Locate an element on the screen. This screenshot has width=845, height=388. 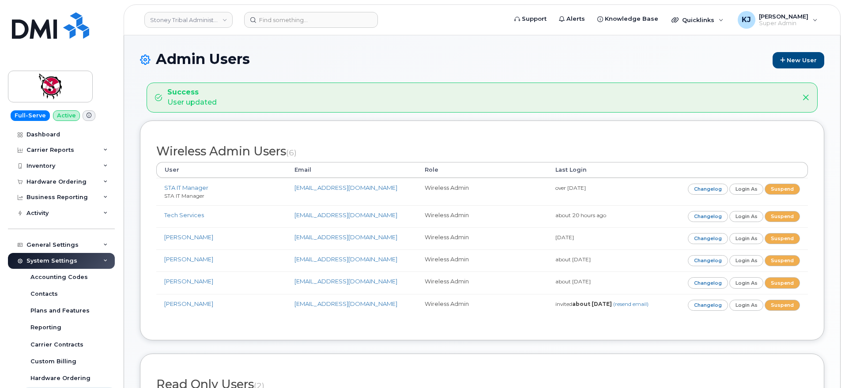
small: about 20 hours ago is located at coordinates (581, 215).